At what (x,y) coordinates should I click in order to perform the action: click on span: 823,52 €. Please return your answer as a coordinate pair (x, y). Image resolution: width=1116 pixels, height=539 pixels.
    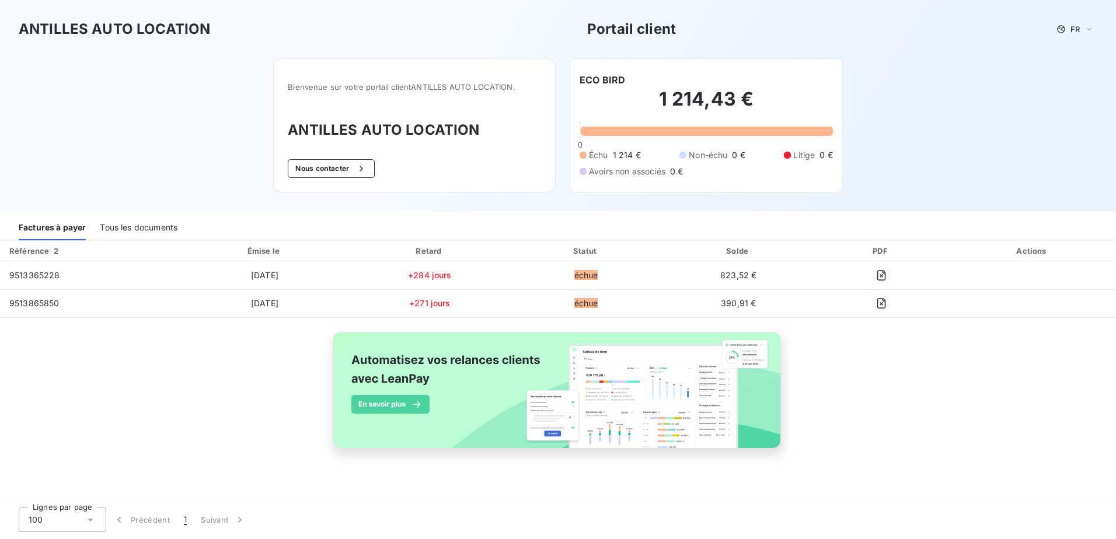
    Looking at the image, I should click on (738, 275).